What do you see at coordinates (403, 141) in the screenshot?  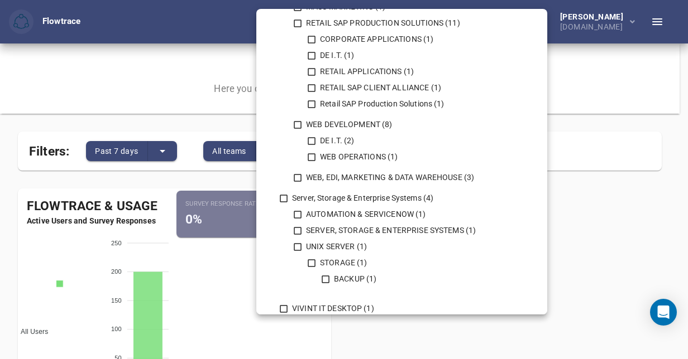 I see `div: DE I.T. (2)` at bounding box center [403, 141].